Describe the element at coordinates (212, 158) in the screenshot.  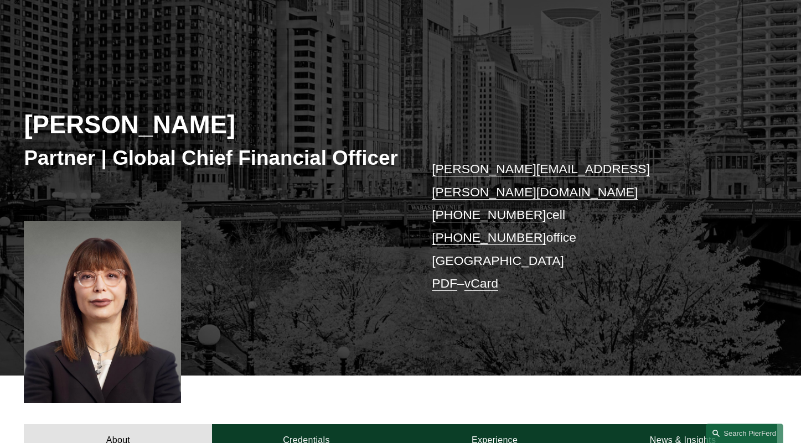
I see `h3: Partner | Global Chief Financial Officer` at that location.